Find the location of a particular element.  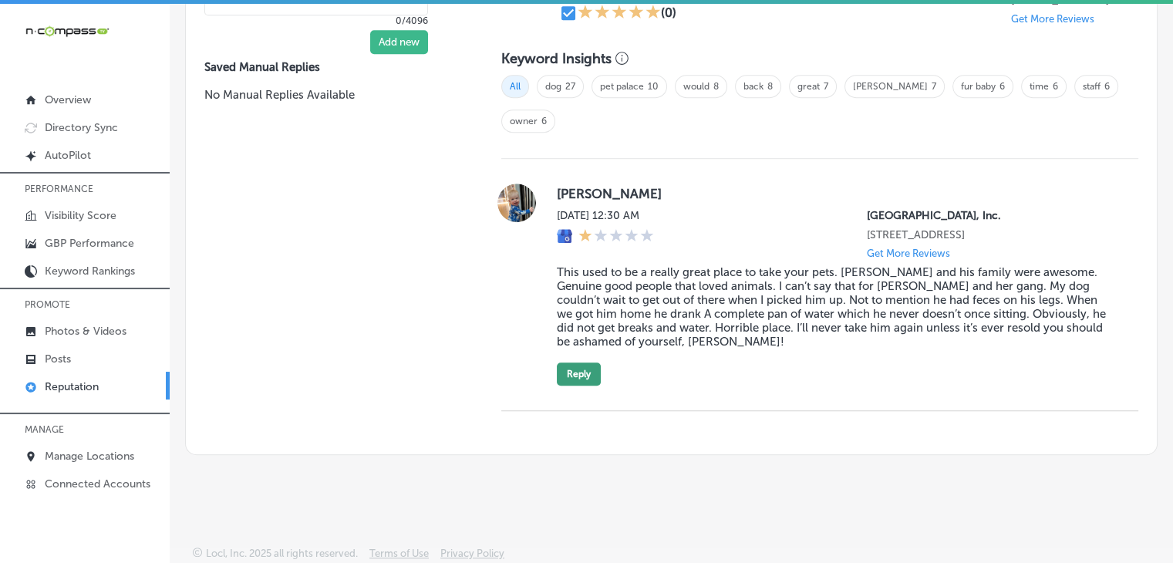

p: GBP Performance is located at coordinates (89, 243).